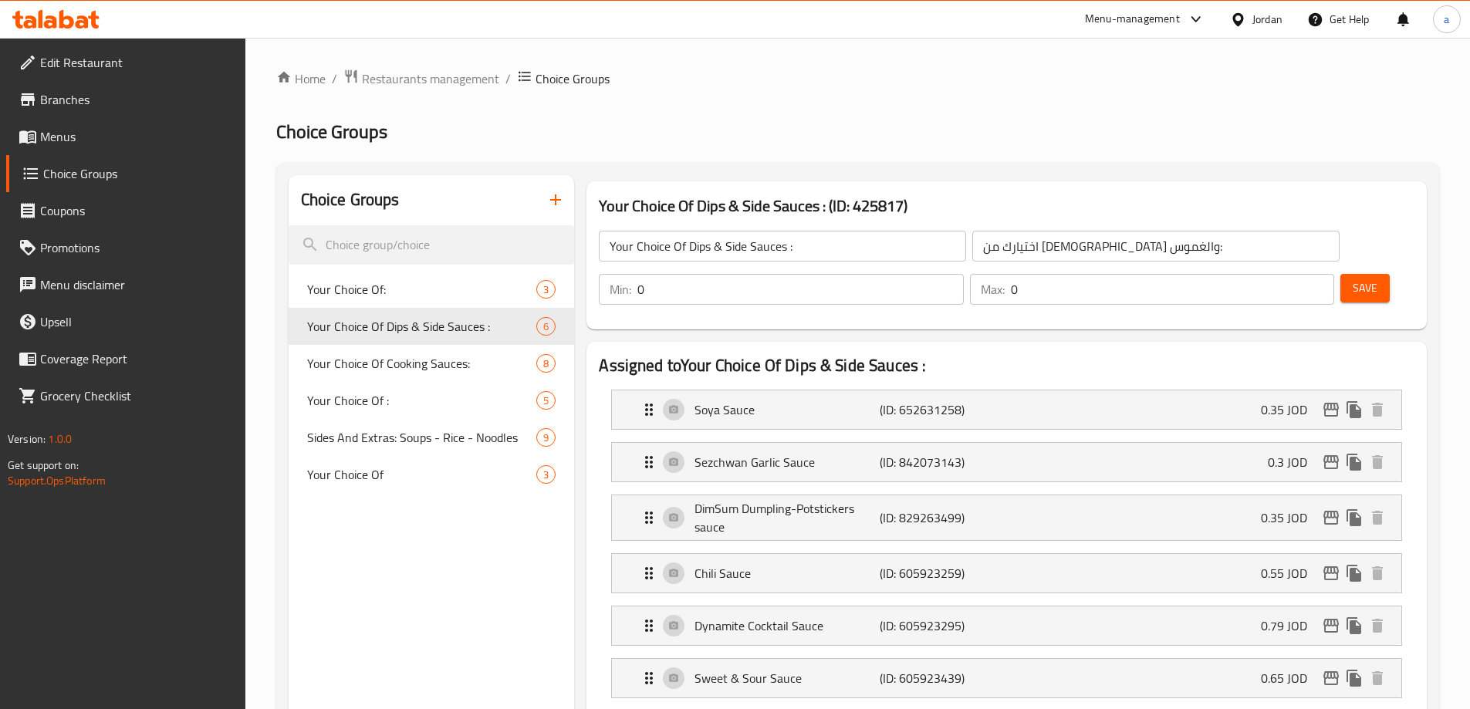 This screenshot has height=709, width=1470. Describe the element at coordinates (941, 573) in the screenshot. I see `p: (ID: 605923259)` at that location.